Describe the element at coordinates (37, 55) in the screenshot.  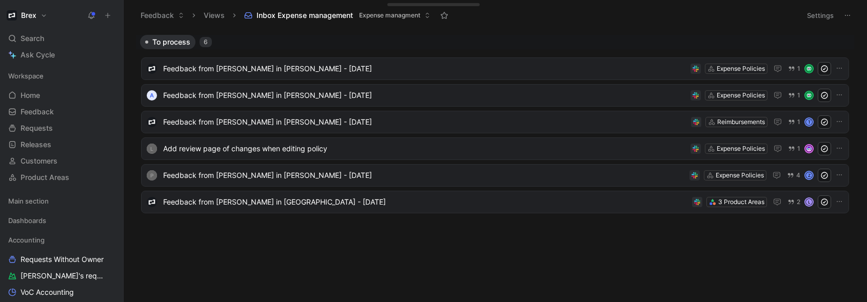
I see `span: Ask Cycle` at that location.